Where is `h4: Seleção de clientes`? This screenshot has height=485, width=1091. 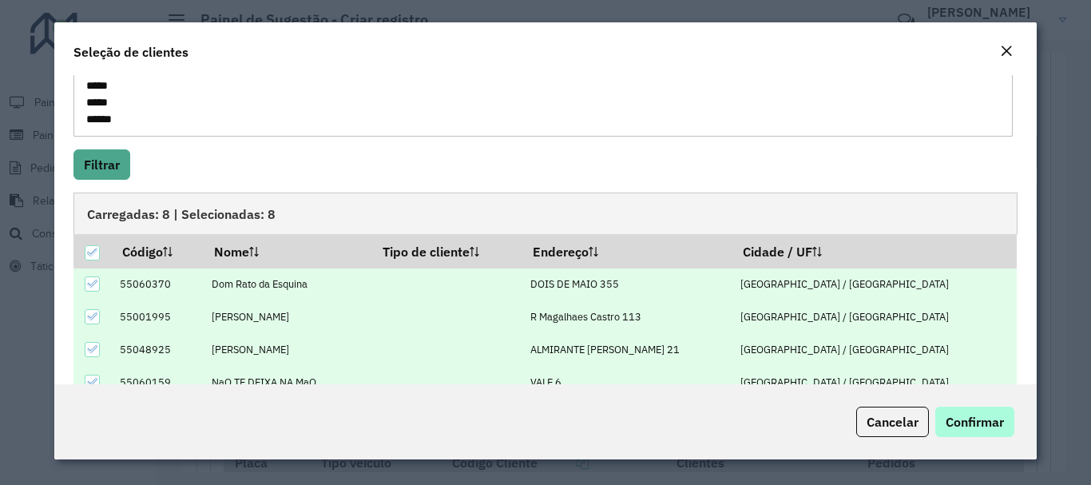 h4: Seleção de clientes is located at coordinates (131, 52).